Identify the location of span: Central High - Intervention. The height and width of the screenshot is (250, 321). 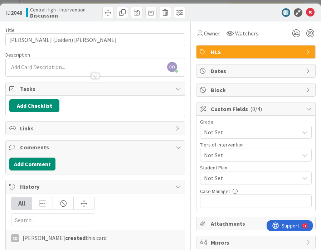
(58, 10).